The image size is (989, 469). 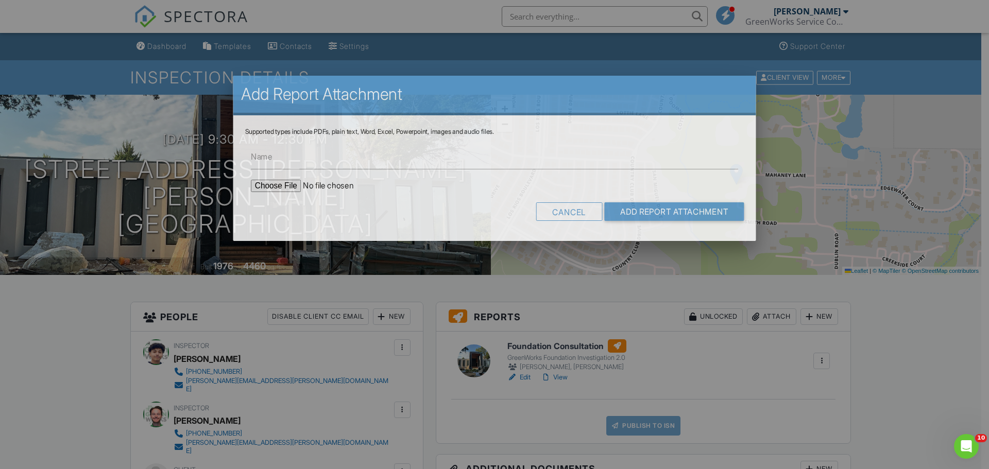 What do you see at coordinates (261, 157) in the screenshot?
I see `label: Name` at bounding box center [261, 157].